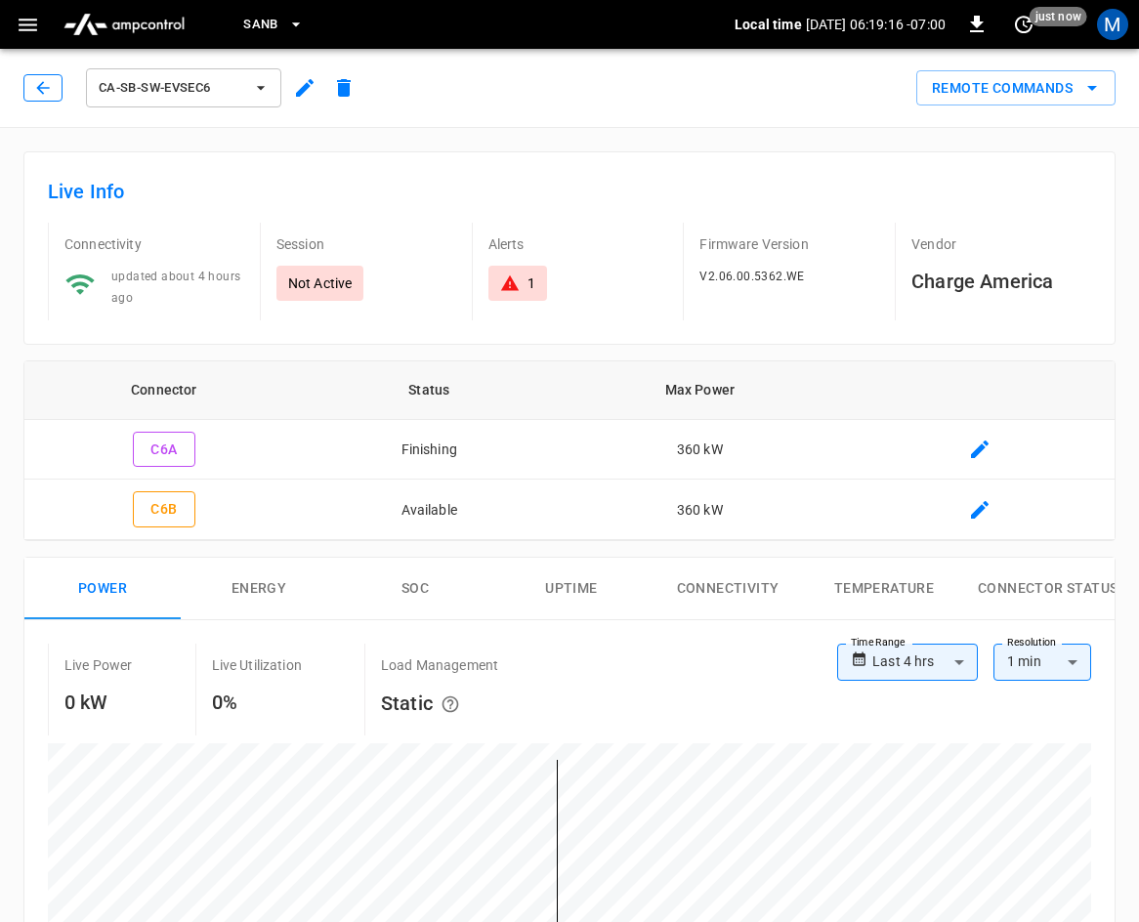 The height and width of the screenshot is (922, 1139). What do you see at coordinates (184, 88) in the screenshot?
I see `button: ca-sb-sw-evseC6` at bounding box center [184, 88].